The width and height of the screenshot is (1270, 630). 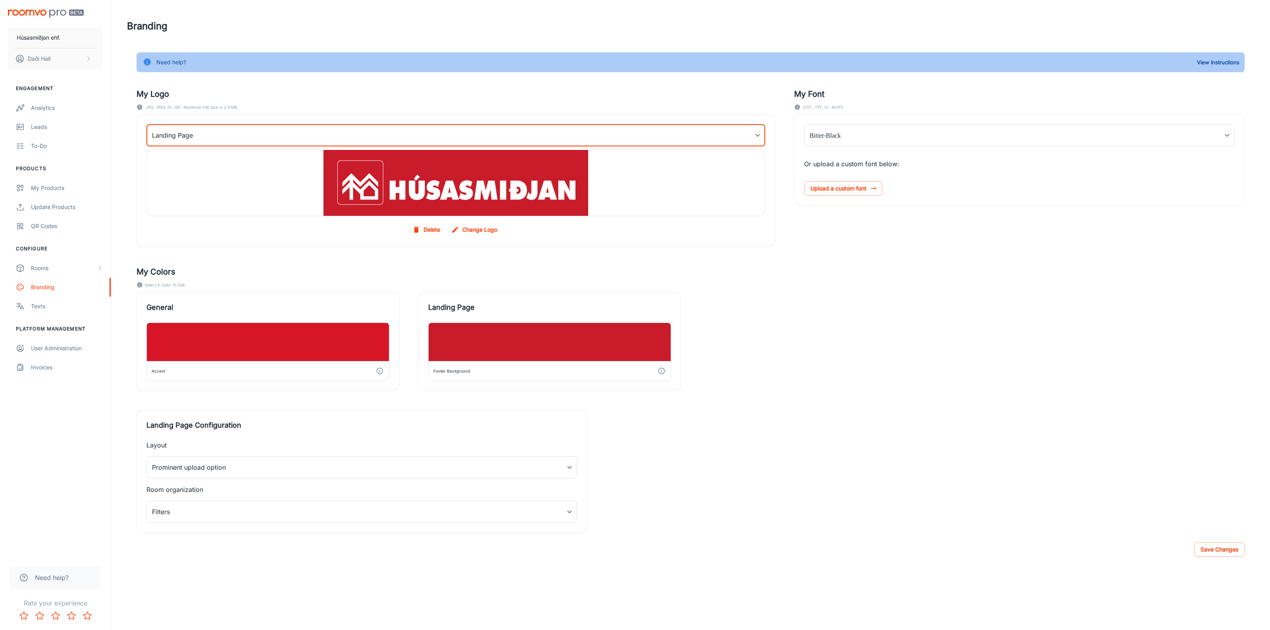 What do you see at coordinates (64, 268) in the screenshot?
I see `div: Rooms` at bounding box center [64, 268].